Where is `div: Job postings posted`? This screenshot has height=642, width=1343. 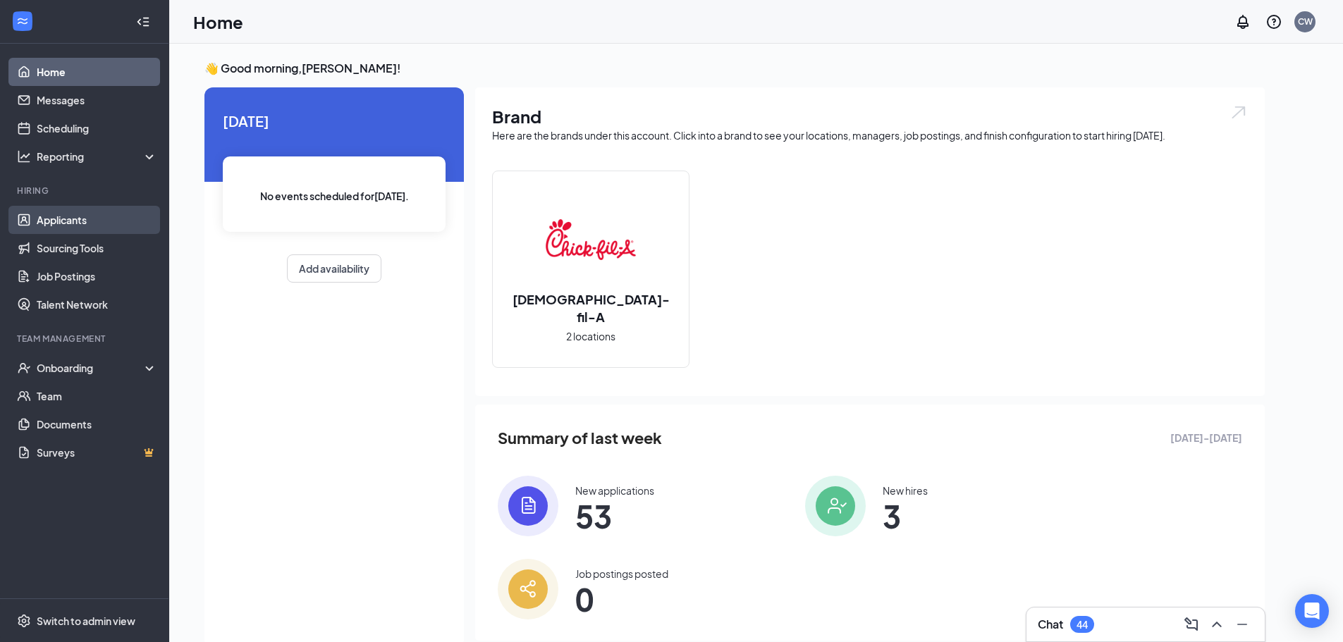
div: Job postings posted is located at coordinates (622, 574).